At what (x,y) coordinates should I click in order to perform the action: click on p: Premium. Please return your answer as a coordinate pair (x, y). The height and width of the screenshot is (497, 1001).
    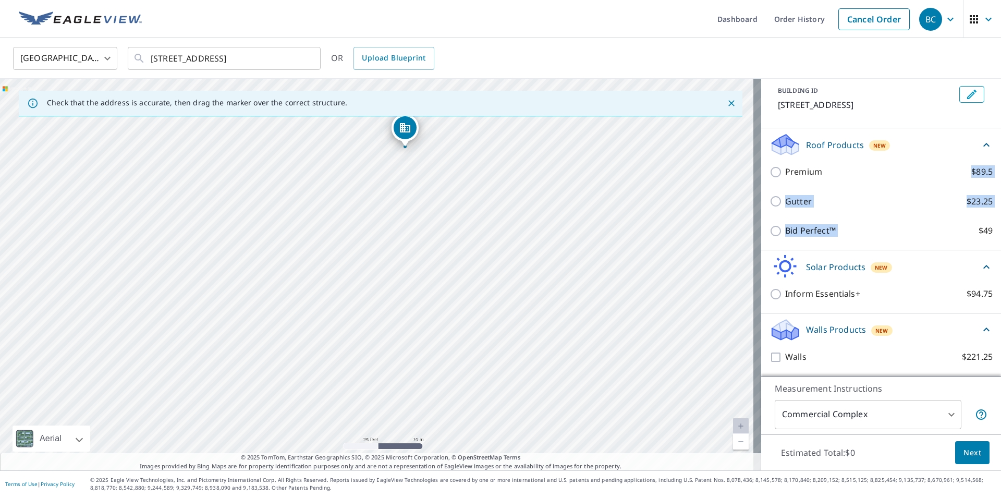
    Looking at the image, I should click on (803, 172).